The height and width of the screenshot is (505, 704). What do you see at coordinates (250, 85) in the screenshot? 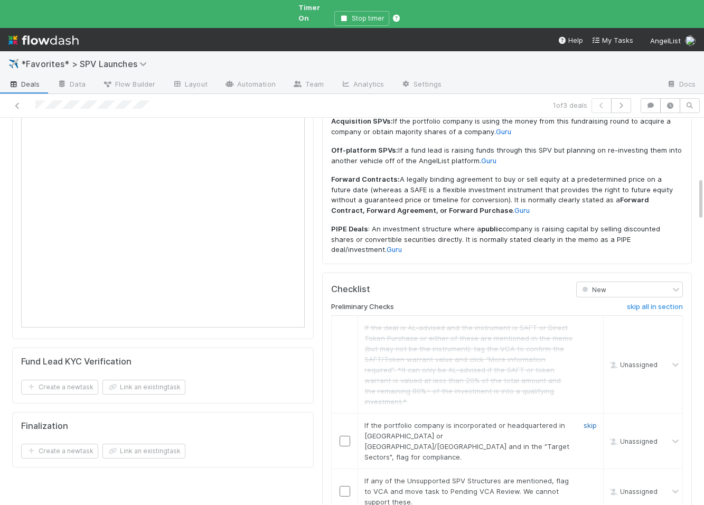
I see `a: Automation` at bounding box center [250, 85].